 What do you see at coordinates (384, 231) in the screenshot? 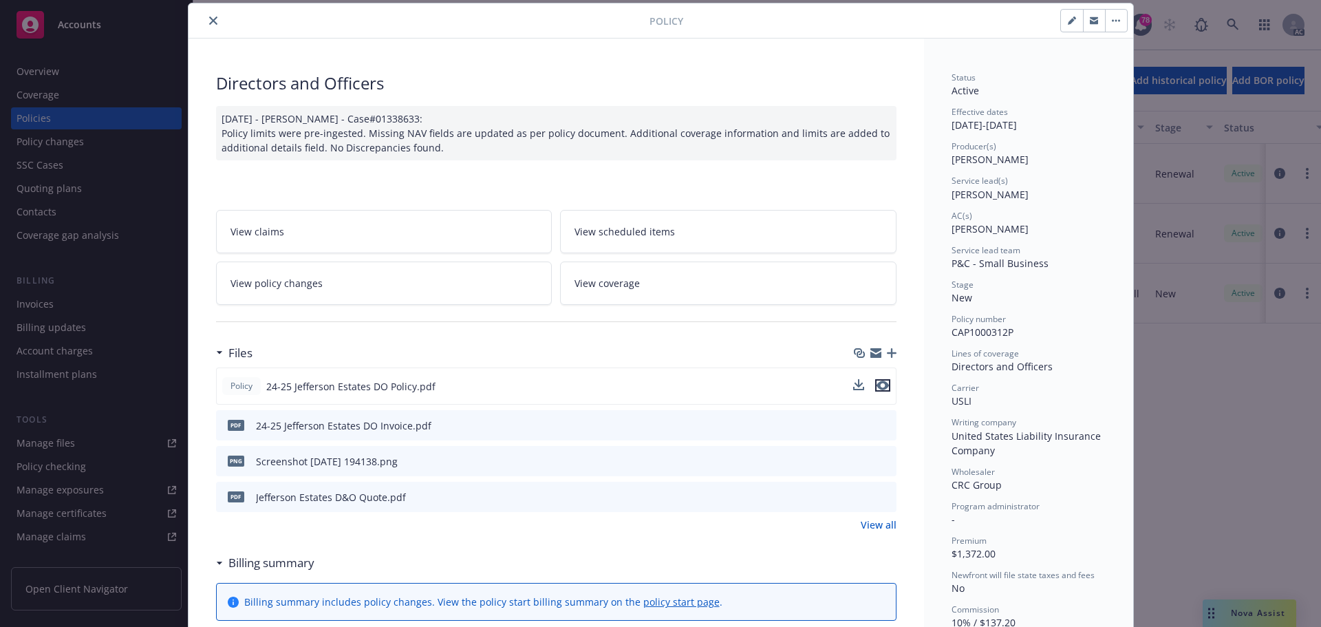
I see `a: View claims` at bounding box center [384, 231].